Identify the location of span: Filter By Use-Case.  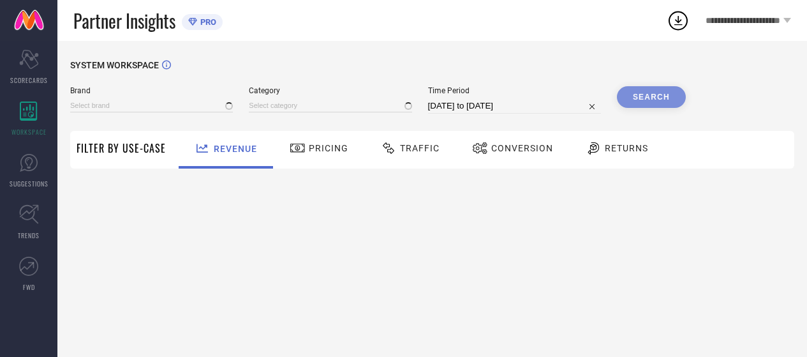
(121, 148).